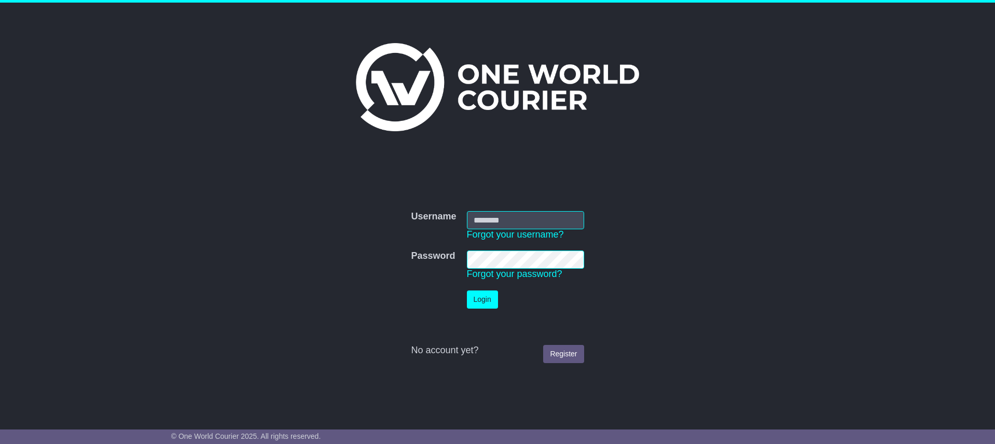  I want to click on div: No account yet?, so click(497, 351).